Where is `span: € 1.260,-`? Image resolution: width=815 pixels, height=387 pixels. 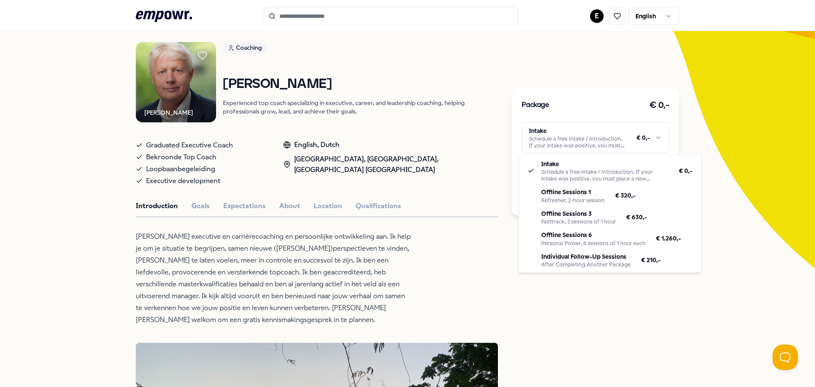 span: € 1.260,- is located at coordinates (668, 238).